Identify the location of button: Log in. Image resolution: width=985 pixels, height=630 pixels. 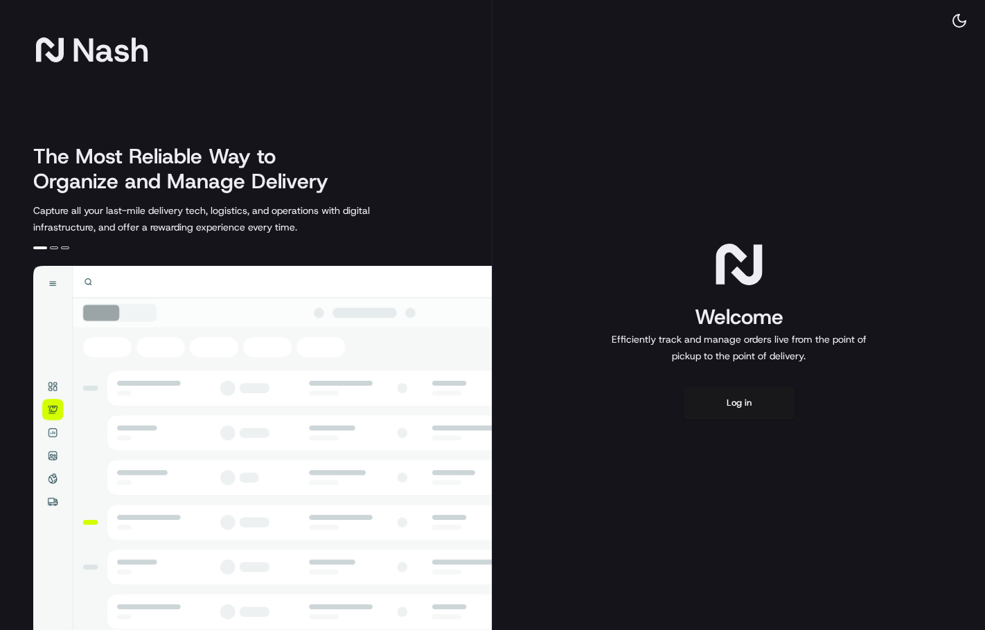
(739, 403).